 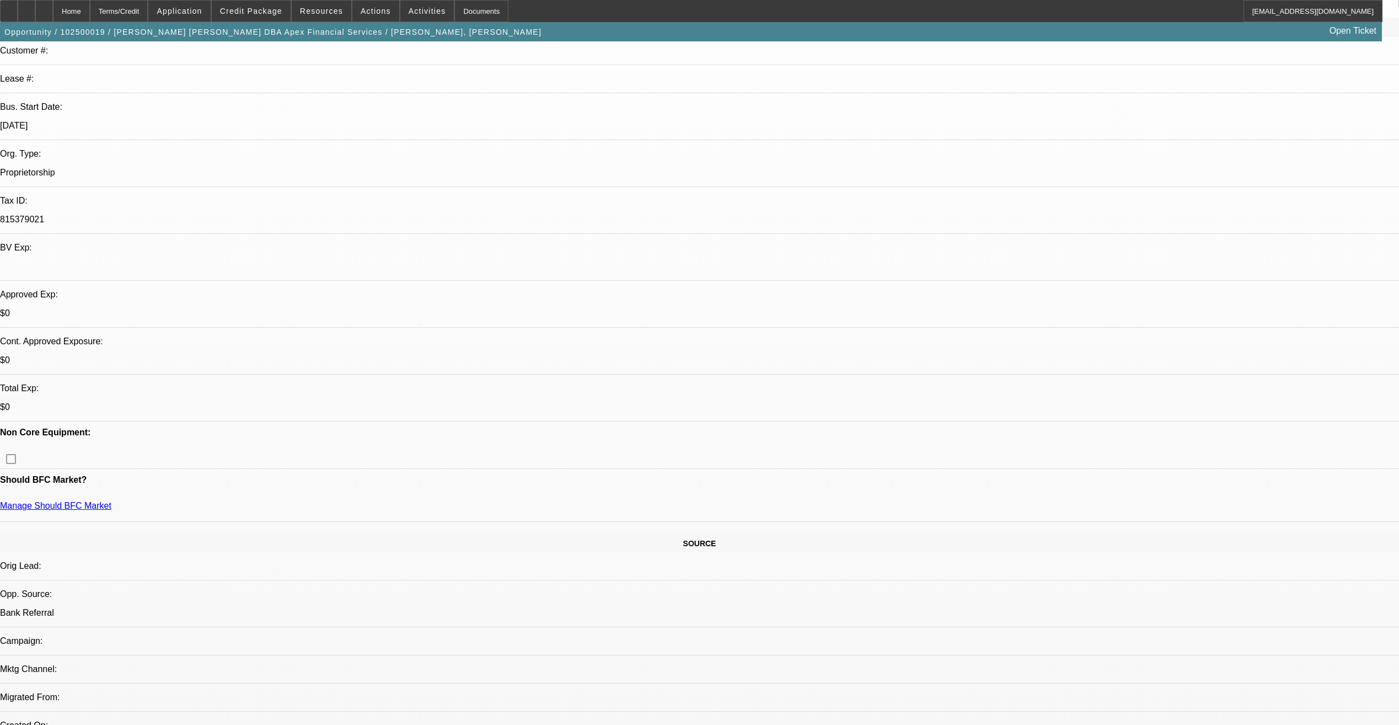 I want to click on span: Resources, so click(x=322, y=11).